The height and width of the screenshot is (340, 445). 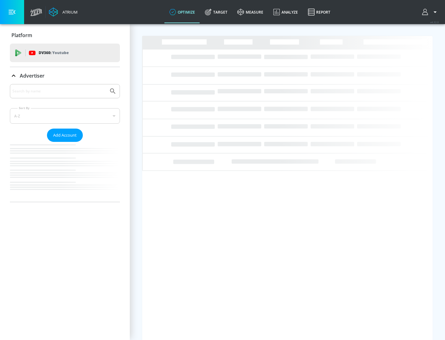 I want to click on nav: list of Advertiser, so click(x=65, y=172).